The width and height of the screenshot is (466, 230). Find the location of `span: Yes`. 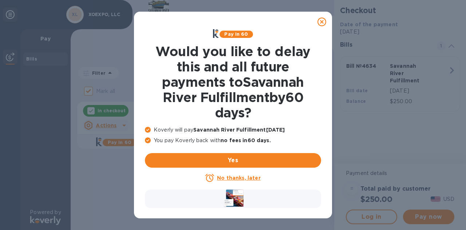

span: Yes is located at coordinates (233, 160).